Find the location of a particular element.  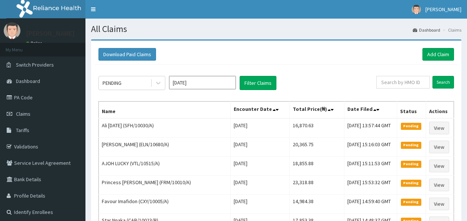

span: Tariffs is located at coordinates (23, 130).